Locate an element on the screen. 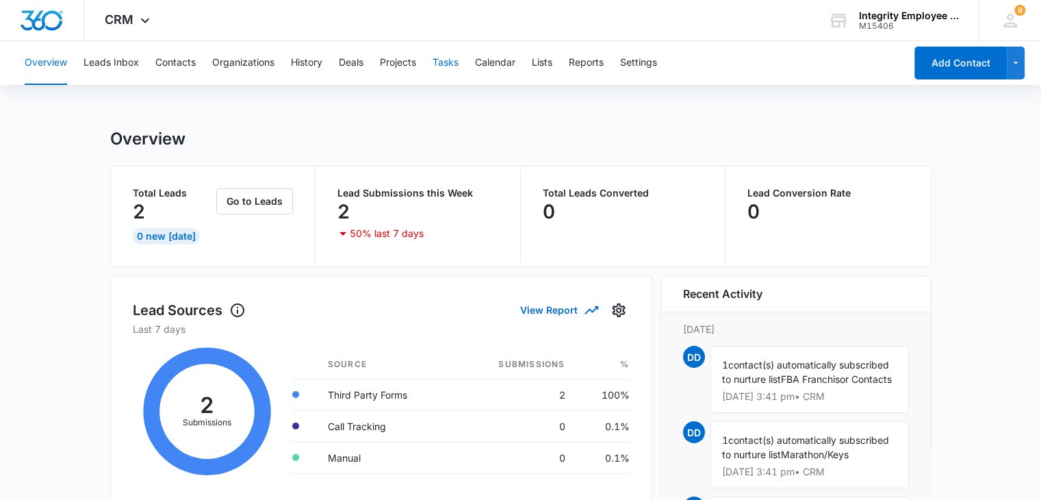 The image size is (1041, 500). span: Marathon/Keys is located at coordinates (815, 454).